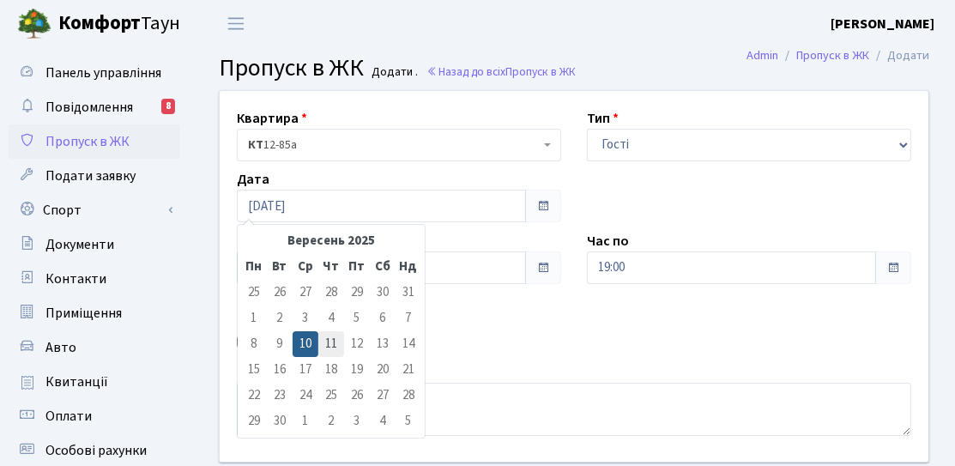 The width and height of the screenshot is (955, 466). I want to click on td: 18, so click(331, 370).